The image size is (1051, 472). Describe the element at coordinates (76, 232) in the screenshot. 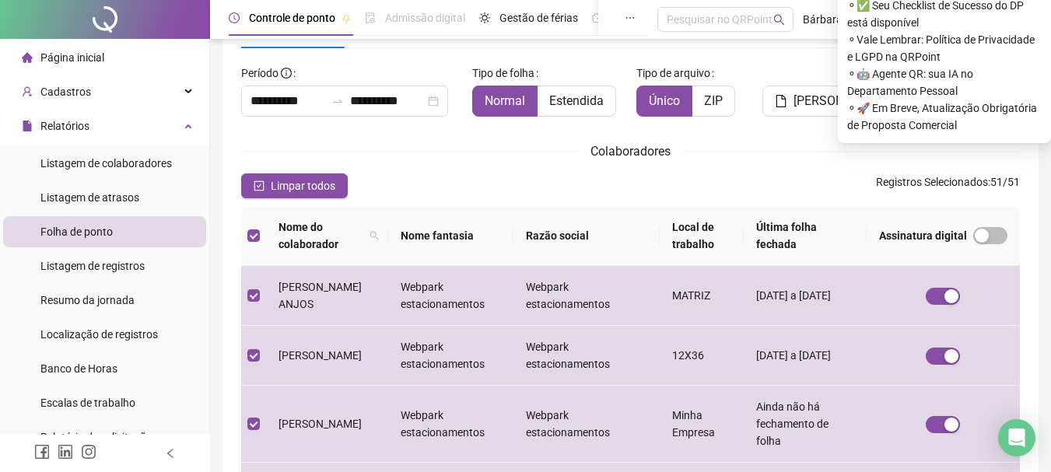

I see `span: Folha de ponto` at that location.